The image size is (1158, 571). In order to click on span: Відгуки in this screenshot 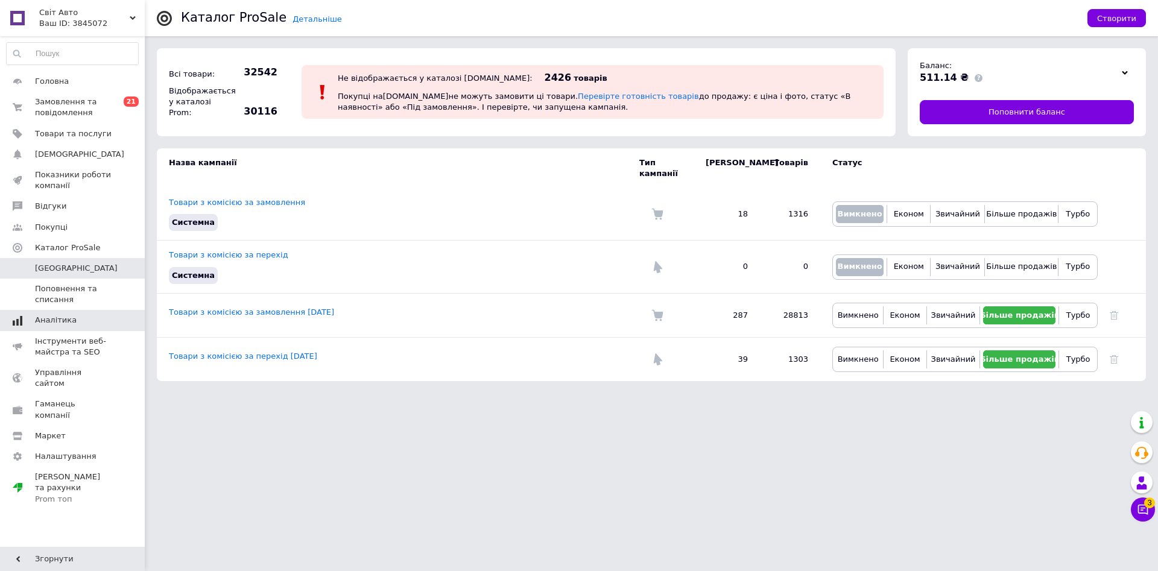, I will do `click(51, 206)`.